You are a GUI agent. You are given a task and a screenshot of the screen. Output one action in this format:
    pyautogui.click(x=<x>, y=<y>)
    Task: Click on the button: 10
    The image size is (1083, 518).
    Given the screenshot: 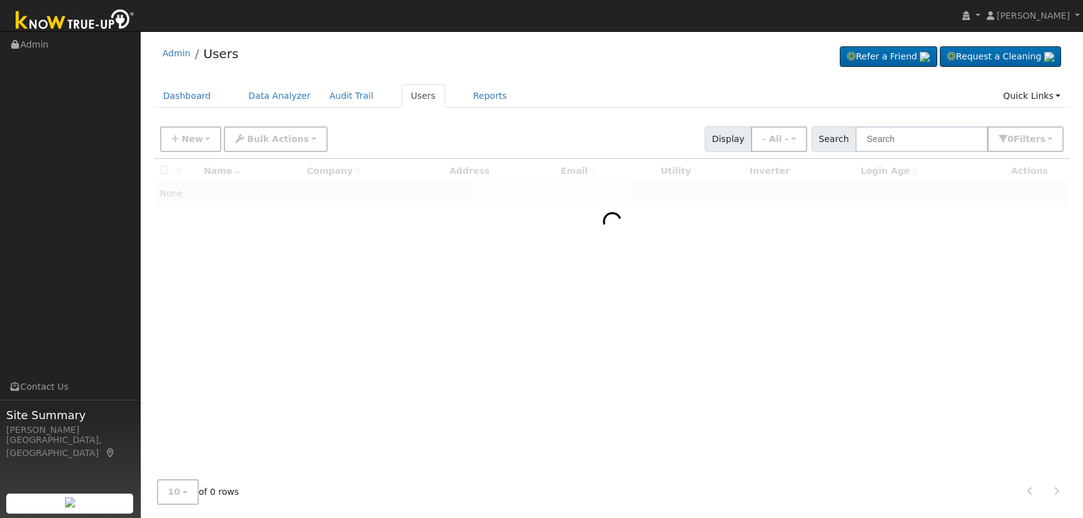 What is the action you would take?
    pyautogui.click(x=178, y=491)
    